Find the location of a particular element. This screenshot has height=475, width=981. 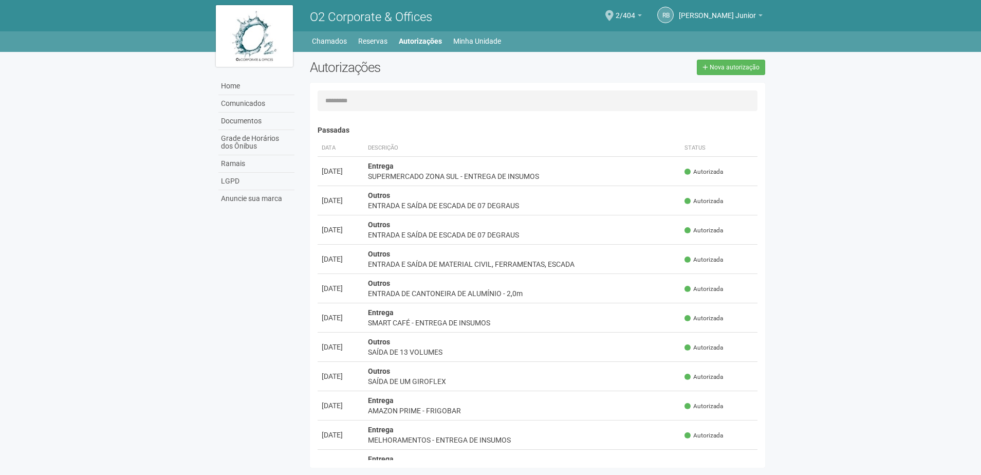

th: Status is located at coordinates (719, 148).